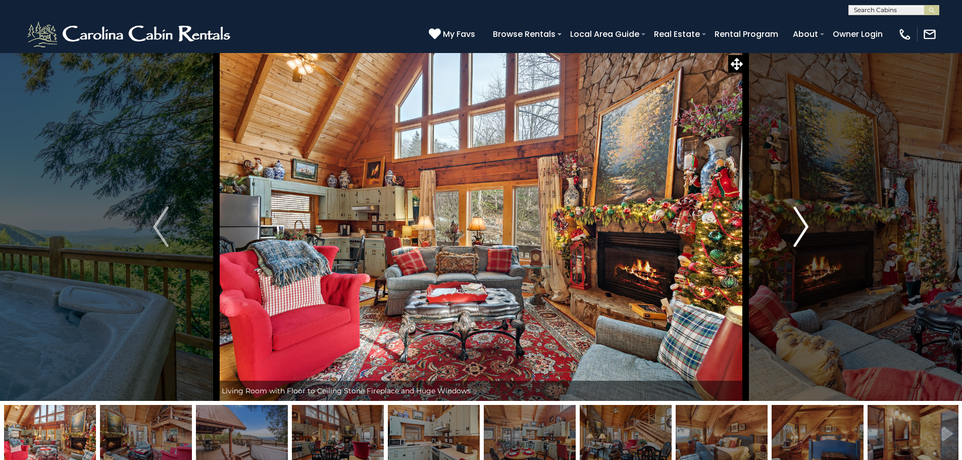 This screenshot has height=460, width=962. What do you see at coordinates (604, 34) in the screenshot?
I see `a: Local Area Guide` at bounding box center [604, 34].